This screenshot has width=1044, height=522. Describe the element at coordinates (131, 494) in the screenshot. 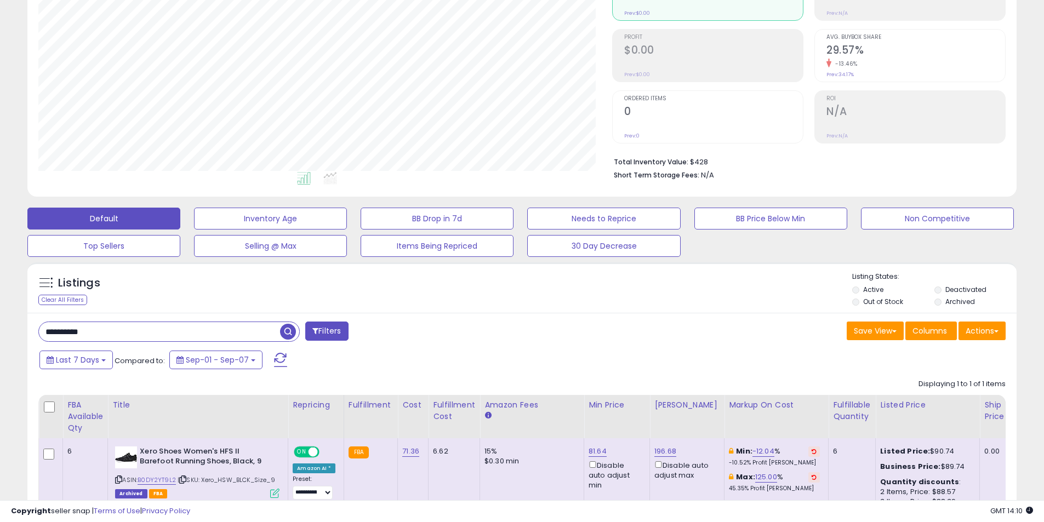

I see `span: Listings that have been deleted from Seller Central` at that location.